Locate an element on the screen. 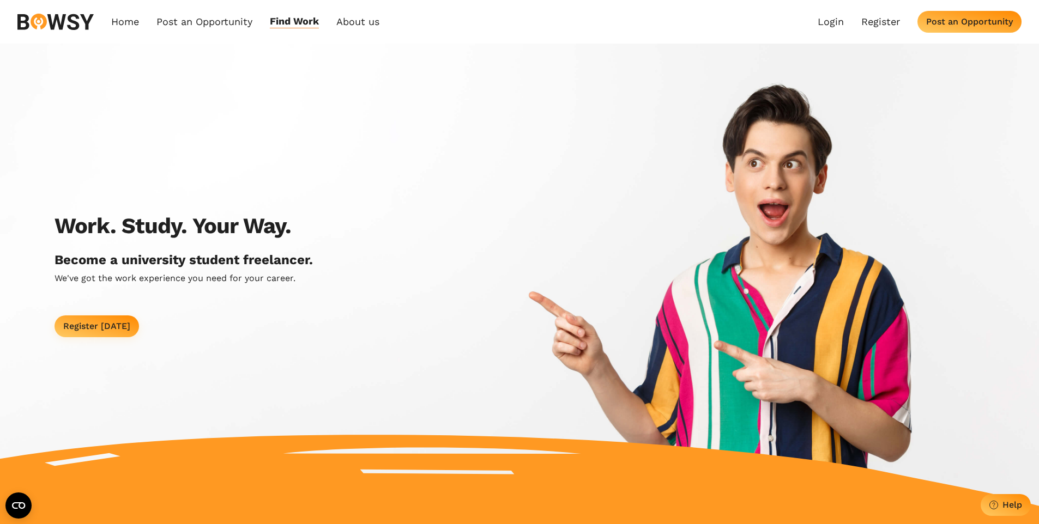 This screenshot has width=1039, height=524. h2: Become a university student freelancer. is located at coordinates (184, 260).